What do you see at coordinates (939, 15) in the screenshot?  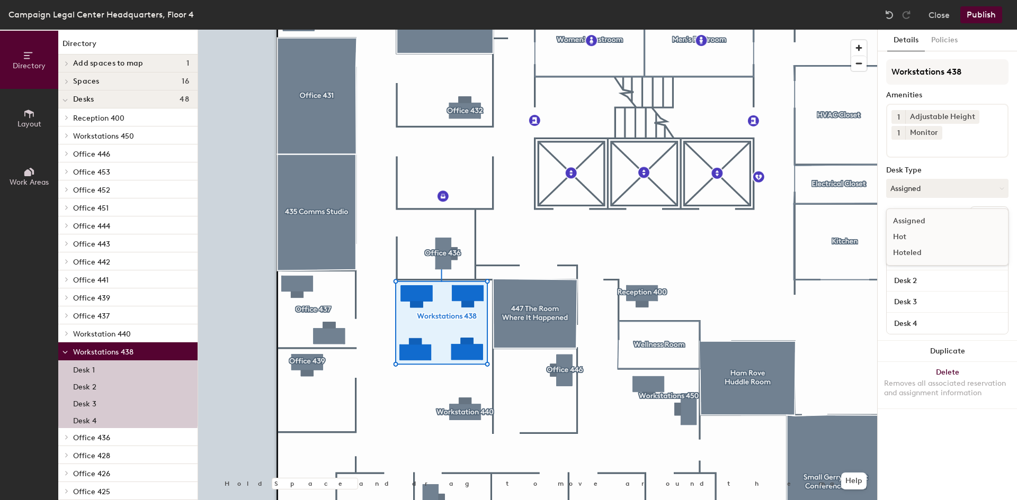 I see `button: Close` at bounding box center [939, 15].